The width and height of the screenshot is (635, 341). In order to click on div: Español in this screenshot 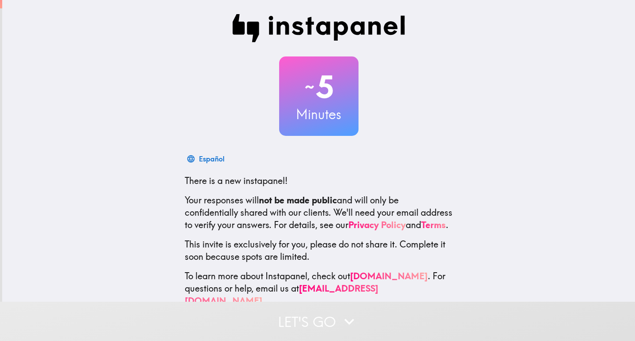, I will do `click(212, 159)`.